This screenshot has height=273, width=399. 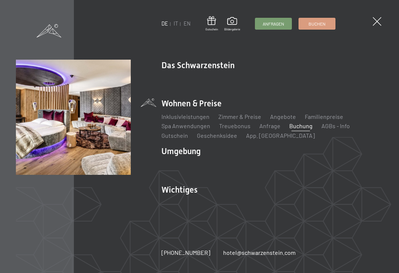 I want to click on span: Buchen, so click(x=317, y=24).